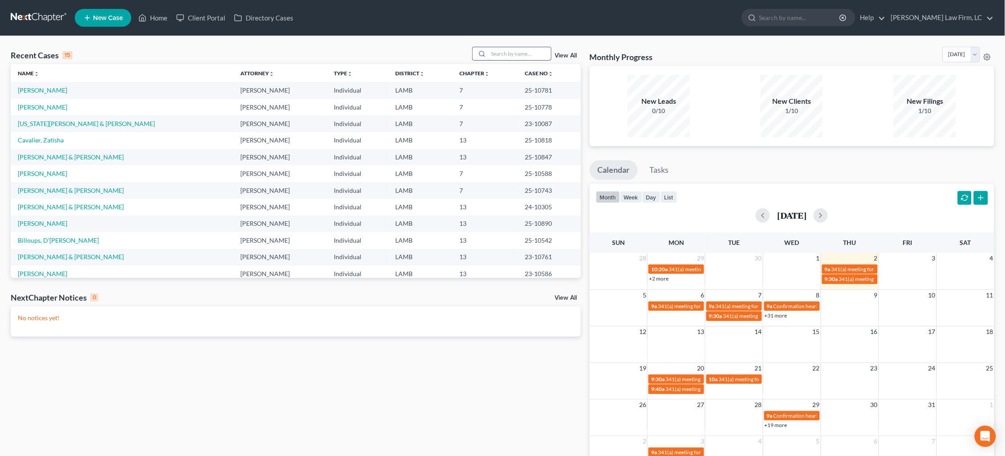 This screenshot has height=456, width=1005. I want to click on span: Wed, so click(792, 242).